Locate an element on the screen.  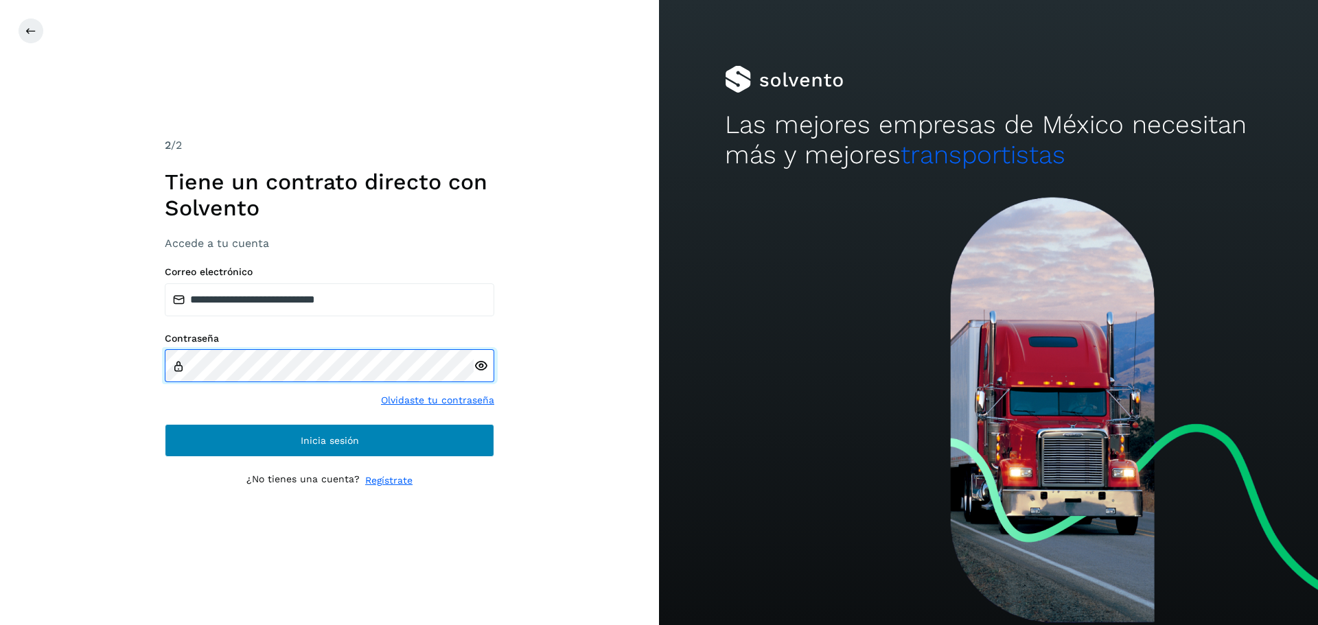
p: ¿No tienes una cuenta? is located at coordinates (303, 480).